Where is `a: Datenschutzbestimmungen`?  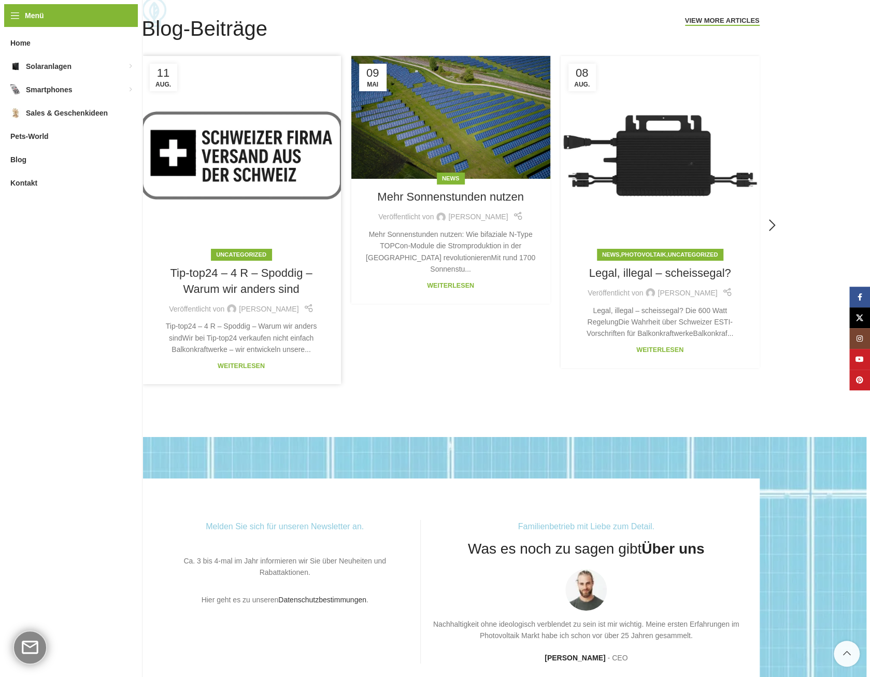
a: Datenschutzbestimmungen is located at coordinates (322, 600).